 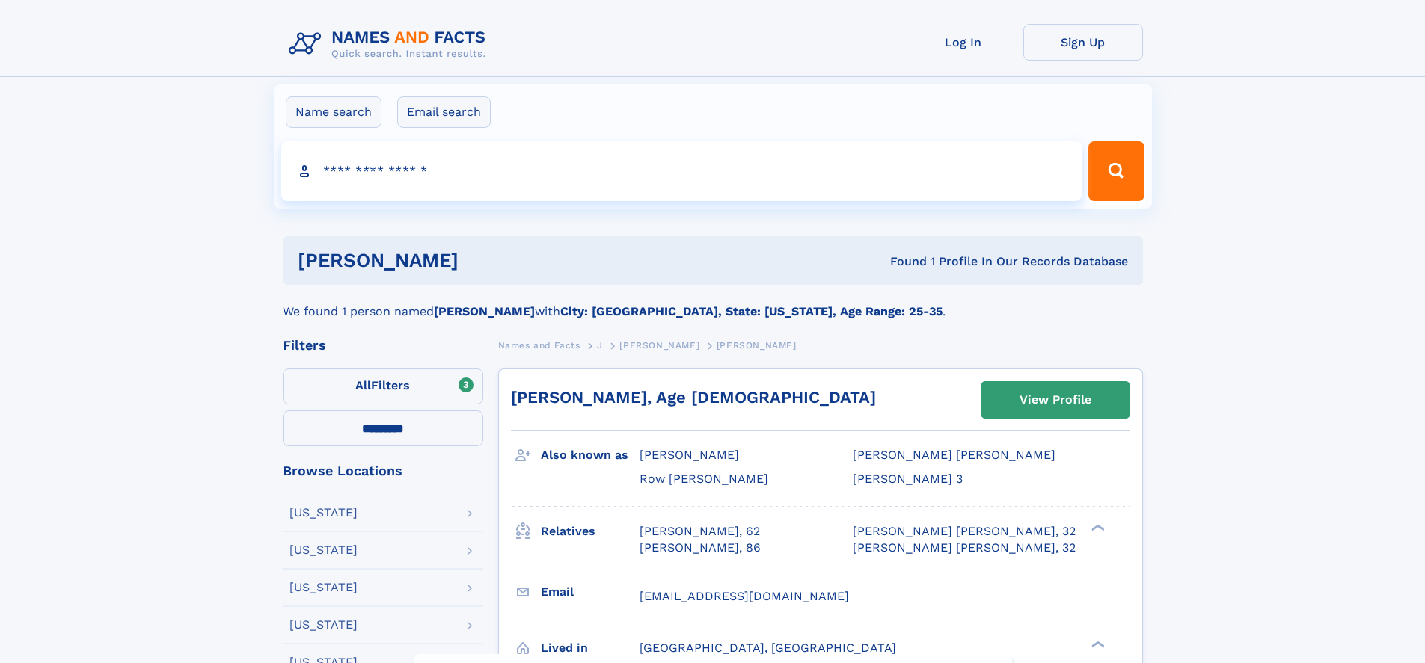 I want to click on div: Filters, so click(x=383, y=346).